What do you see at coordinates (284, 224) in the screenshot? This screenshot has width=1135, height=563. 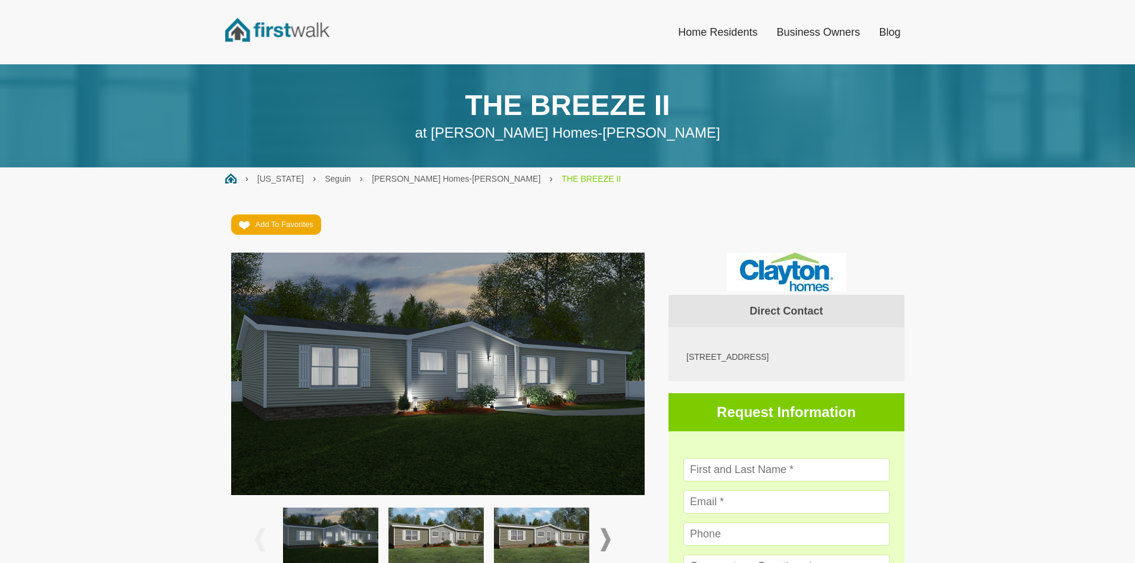 I see `span: Add To Favorites` at bounding box center [284, 224].